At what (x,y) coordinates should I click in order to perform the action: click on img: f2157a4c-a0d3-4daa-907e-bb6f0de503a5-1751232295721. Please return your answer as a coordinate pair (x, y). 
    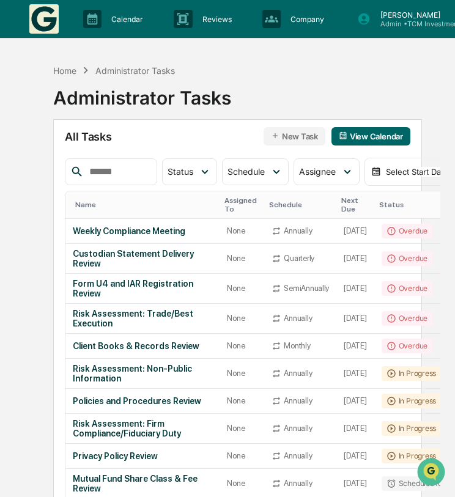
    Looking at the image, I should click on (15, 15).